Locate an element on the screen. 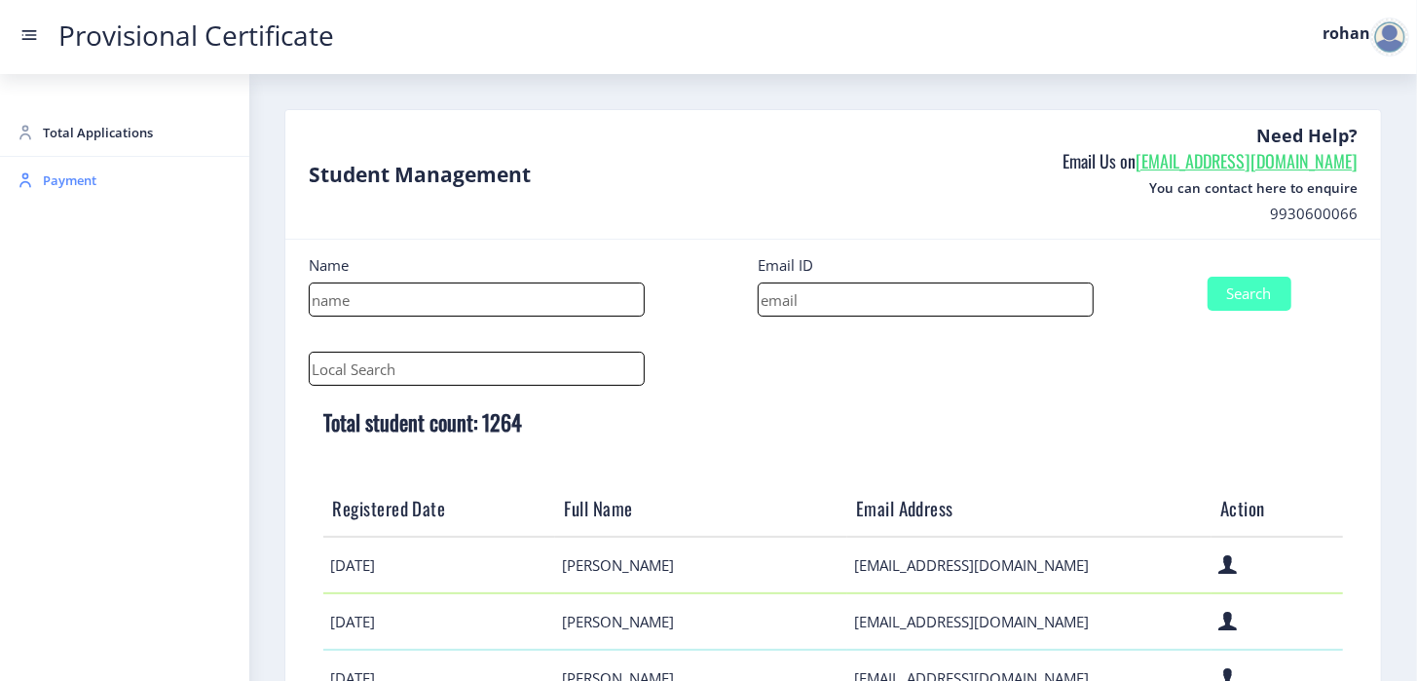  button: Search is located at coordinates (1249, 293).